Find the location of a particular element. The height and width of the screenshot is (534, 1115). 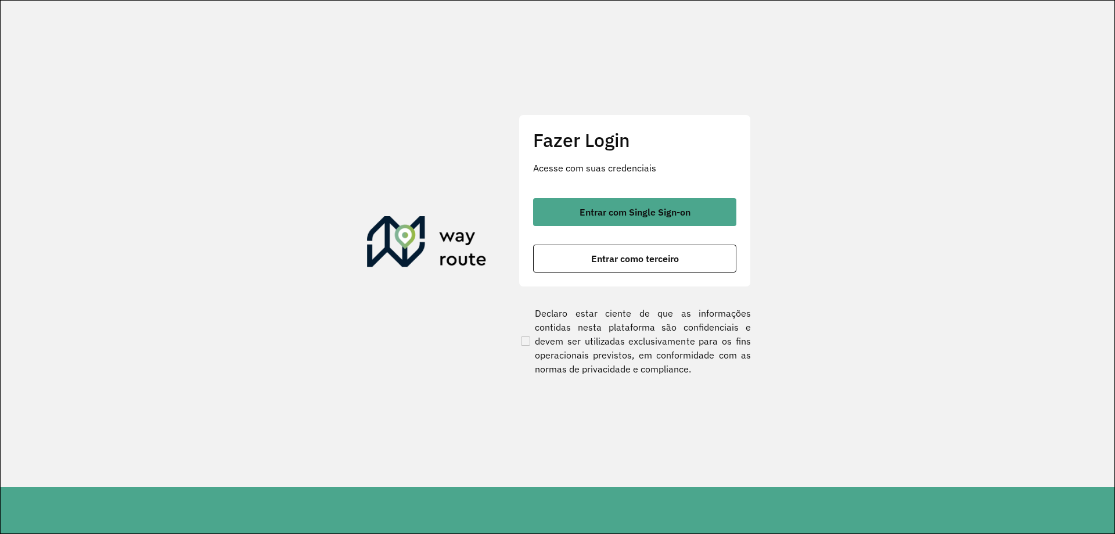

span: Entrar como terceiro is located at coordinates (635, 258).